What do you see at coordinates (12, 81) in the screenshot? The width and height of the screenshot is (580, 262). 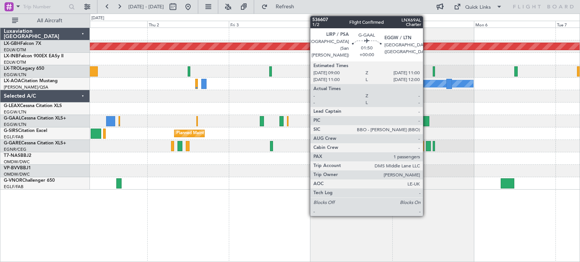 I see `span: LX-AOA` at bounding box center [12, 81].